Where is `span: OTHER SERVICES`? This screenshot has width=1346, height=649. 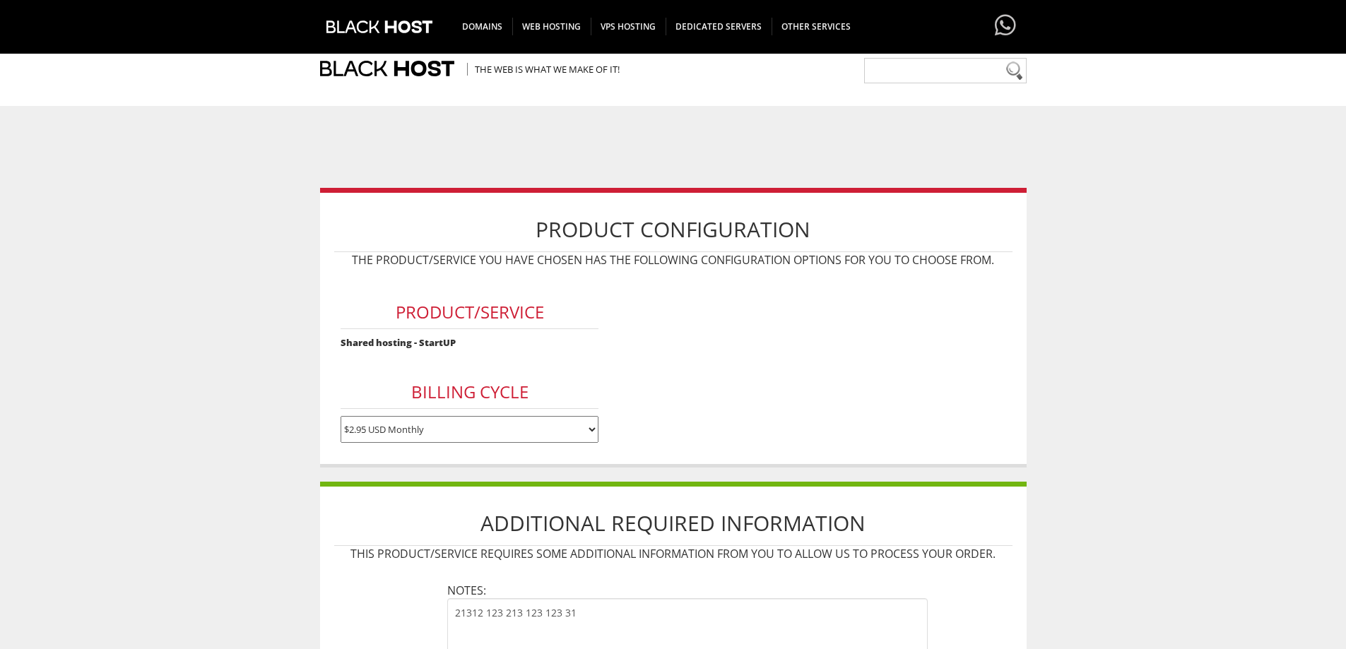 span: OTHER SERVICES is located at coordinates (816, 26).